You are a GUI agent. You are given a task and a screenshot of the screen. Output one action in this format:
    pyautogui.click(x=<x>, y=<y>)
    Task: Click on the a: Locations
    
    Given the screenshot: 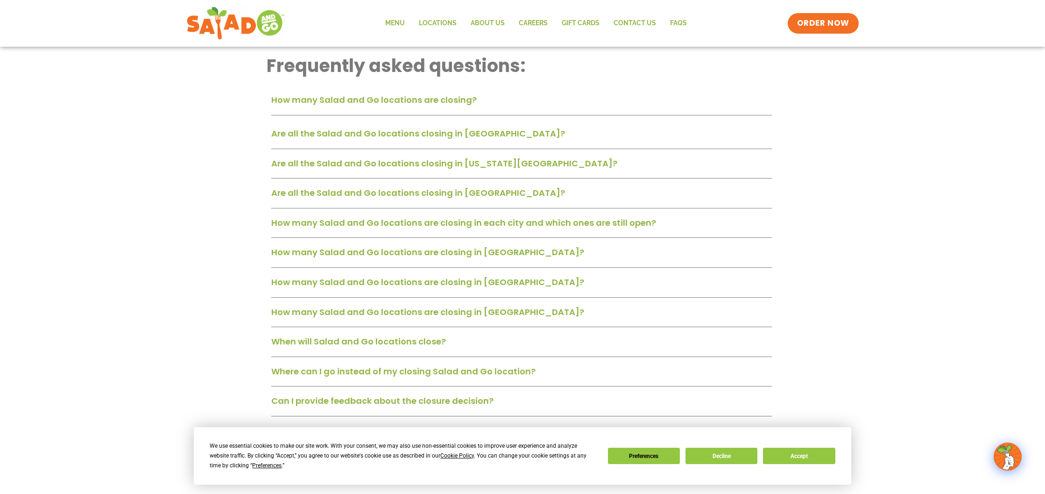 What is the action you would take?
    pyautogui.click(x=438, y=23)
    